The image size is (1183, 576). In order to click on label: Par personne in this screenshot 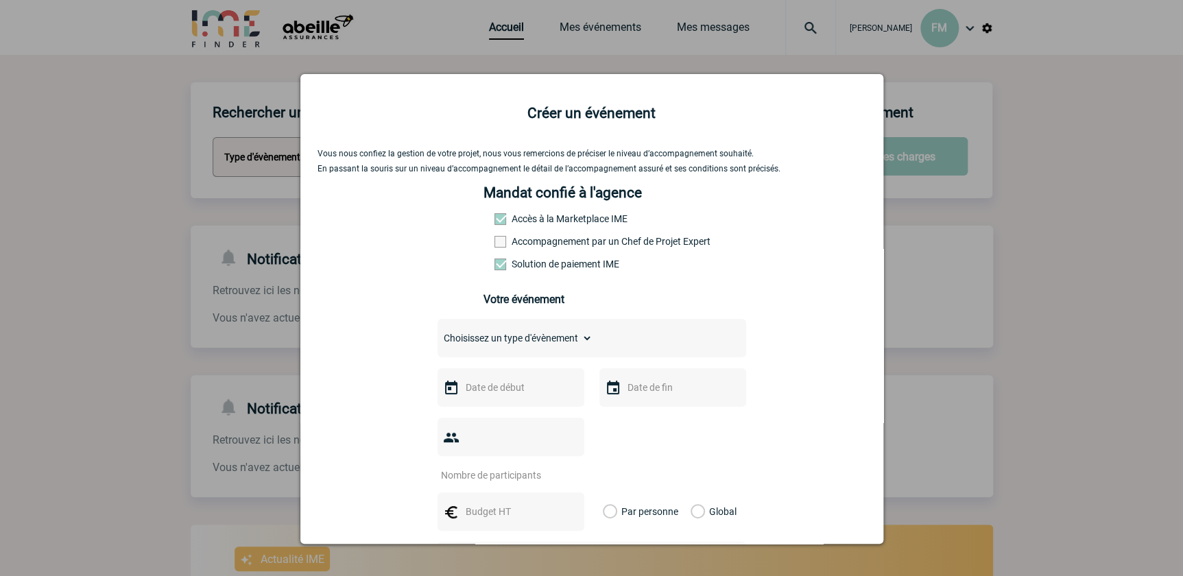, I will do `click(610, 511)`.